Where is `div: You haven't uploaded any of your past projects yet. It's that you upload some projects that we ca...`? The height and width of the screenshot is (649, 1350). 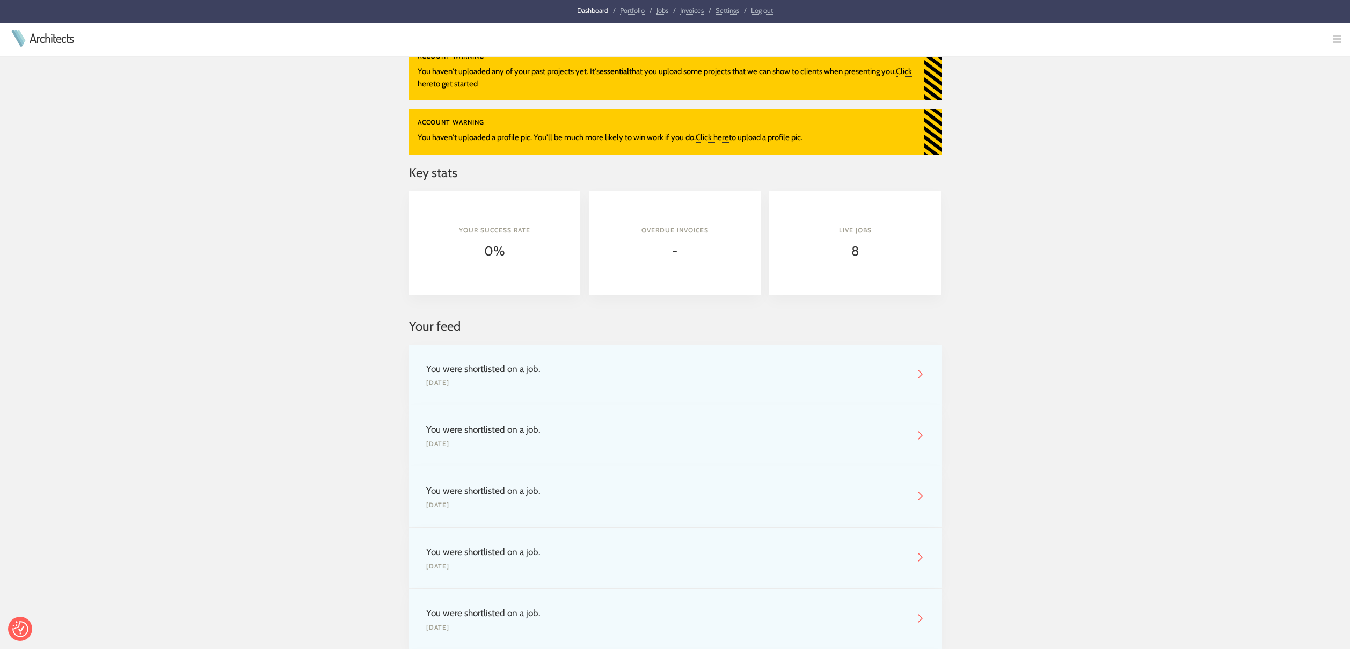
div: You haven't uploaded any of your past projects yet. It's that you upload some projects that we ca... is located at coordinates (667, 71).